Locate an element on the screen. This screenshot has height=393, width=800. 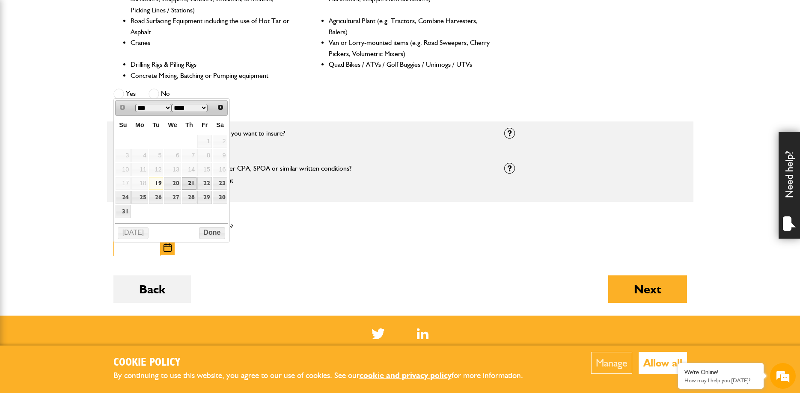
span: Next is located at coordinates (220, 107).